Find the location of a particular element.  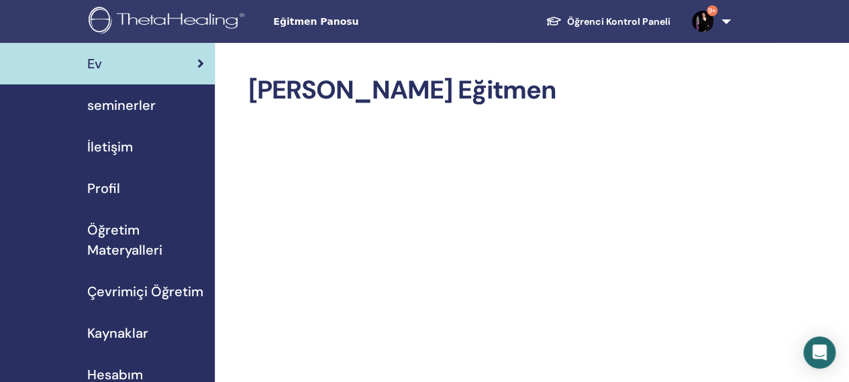

span: Eğitmen Panosu is located at coordinates (374, 21).